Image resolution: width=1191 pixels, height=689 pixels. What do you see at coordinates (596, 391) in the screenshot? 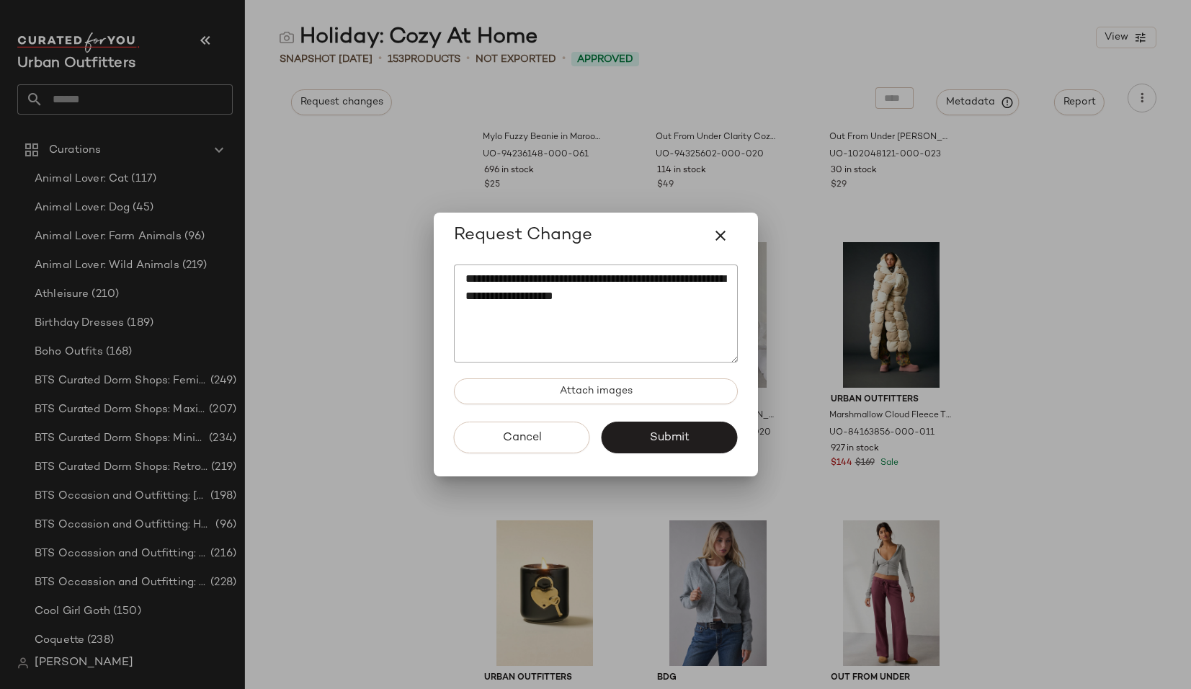
I see `button: Attach images` at bounding box center [596, 391].